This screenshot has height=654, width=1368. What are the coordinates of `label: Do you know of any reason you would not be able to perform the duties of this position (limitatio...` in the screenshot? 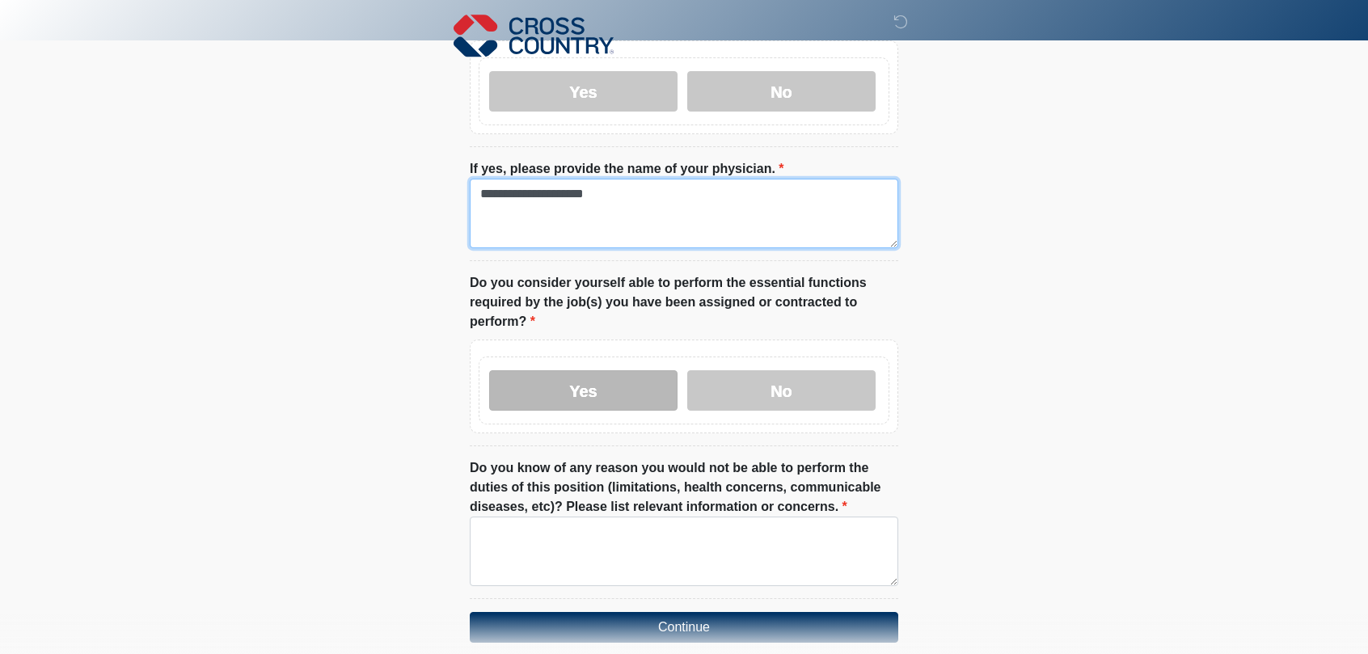 It's located at (684, 488).